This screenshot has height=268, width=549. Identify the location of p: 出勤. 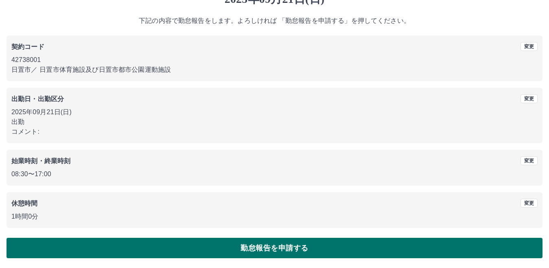
(274, 122).